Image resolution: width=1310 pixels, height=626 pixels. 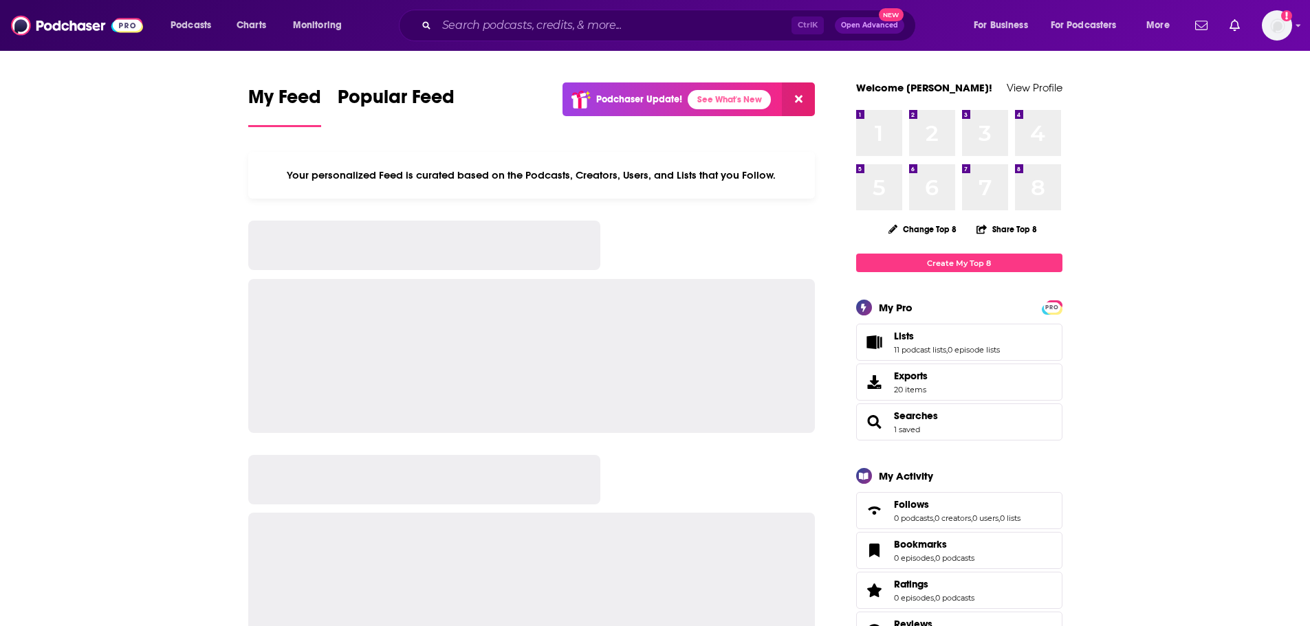 I want to click on a: 0 users, so click(x=985, y=518).